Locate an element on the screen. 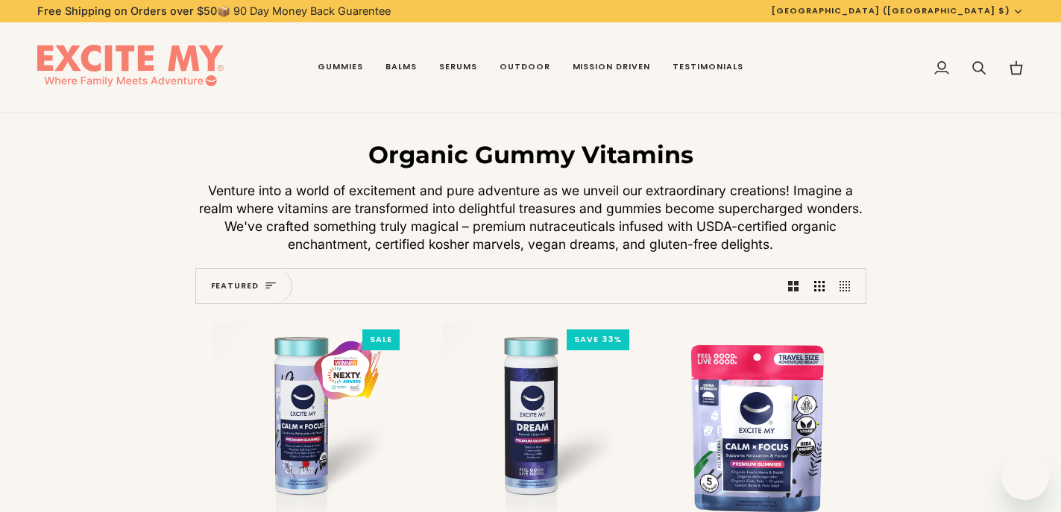  span: Mission Driven is located at coordinates (611, 67).